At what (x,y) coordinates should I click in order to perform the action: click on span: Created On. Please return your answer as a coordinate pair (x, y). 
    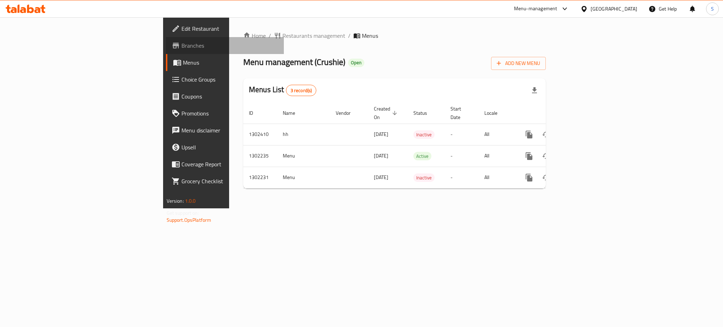
    Looking at the image, I should click on (387, 113).